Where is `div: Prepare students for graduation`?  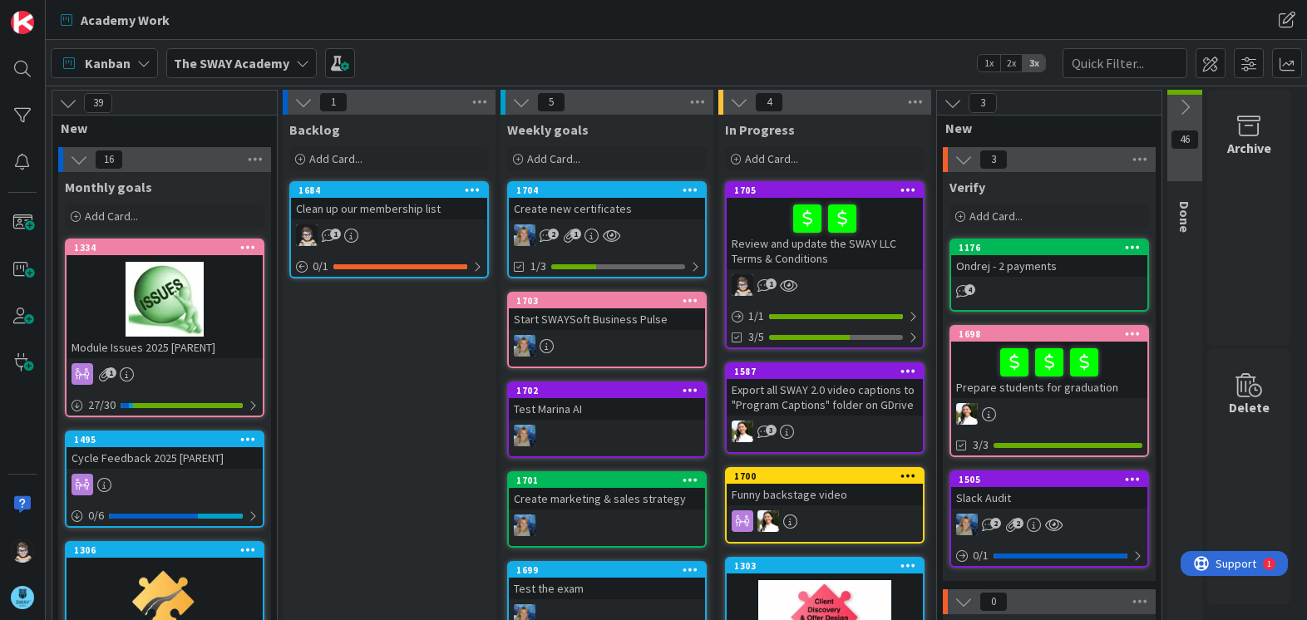 div: Prepare students for graduation is located at coordinates (1049, 370).